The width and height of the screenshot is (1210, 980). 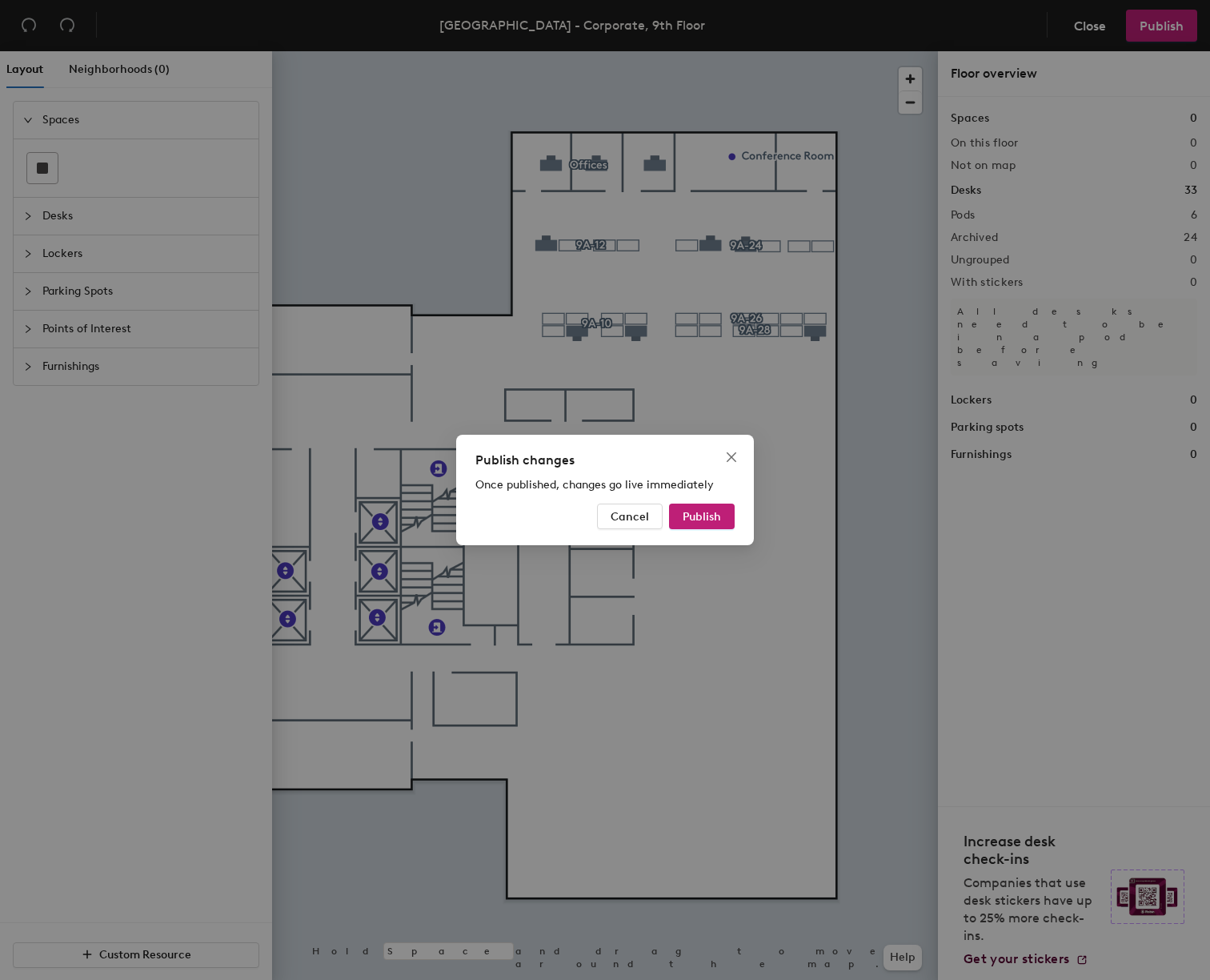 What do you see at coordinates (630, 516) in the screenshot?
I see `button: Cancel` at bounding box center [630, 516].